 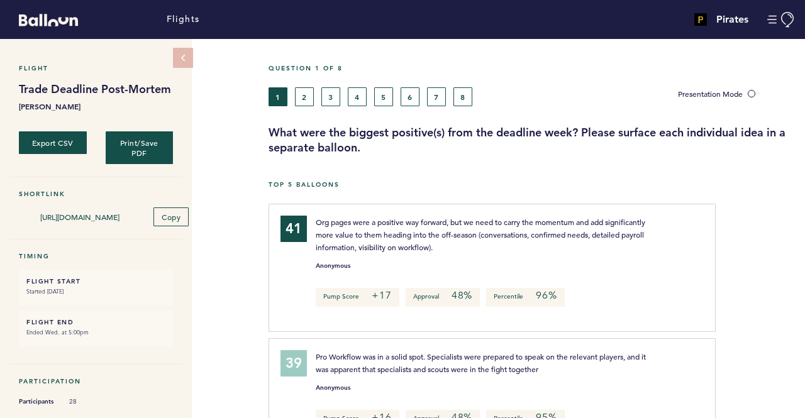 I want to click on em: +17, so click(x=381, y=296).